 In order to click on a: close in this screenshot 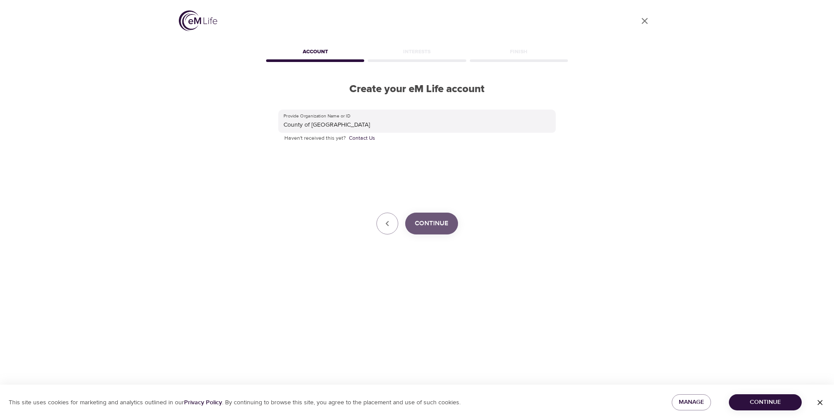, I will do `click(645, 21)`.